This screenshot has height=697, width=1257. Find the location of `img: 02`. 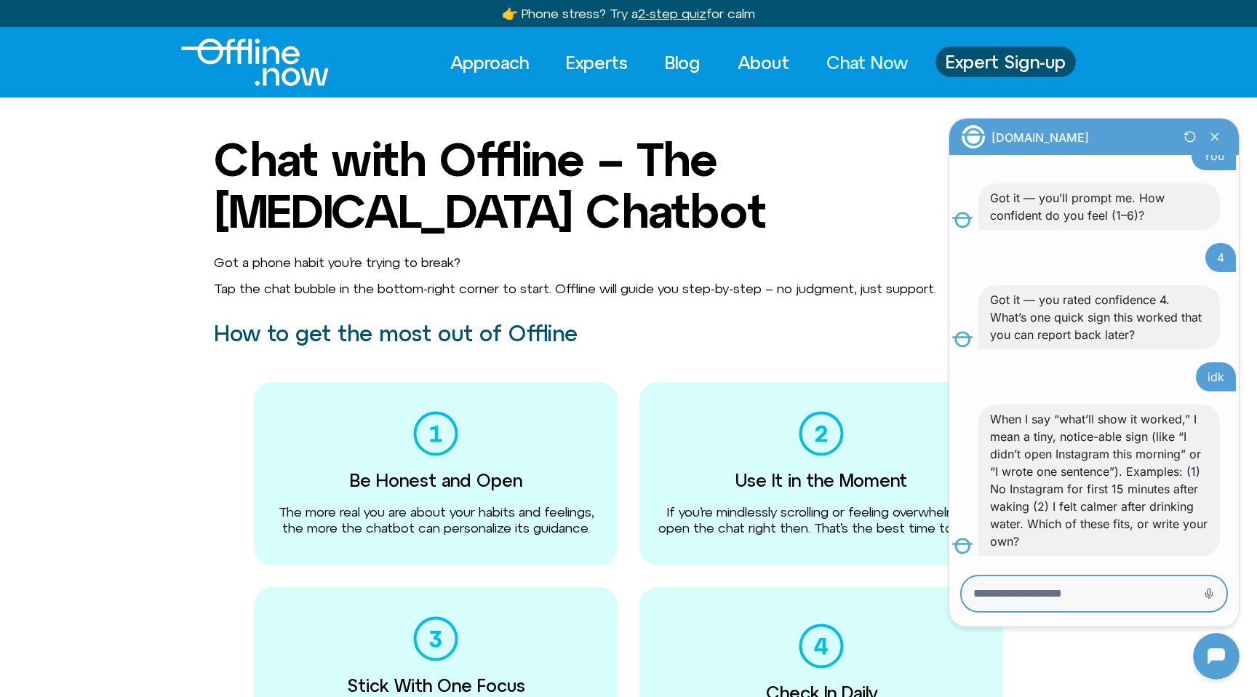

img: 02 is located at coordinates (821, 433).